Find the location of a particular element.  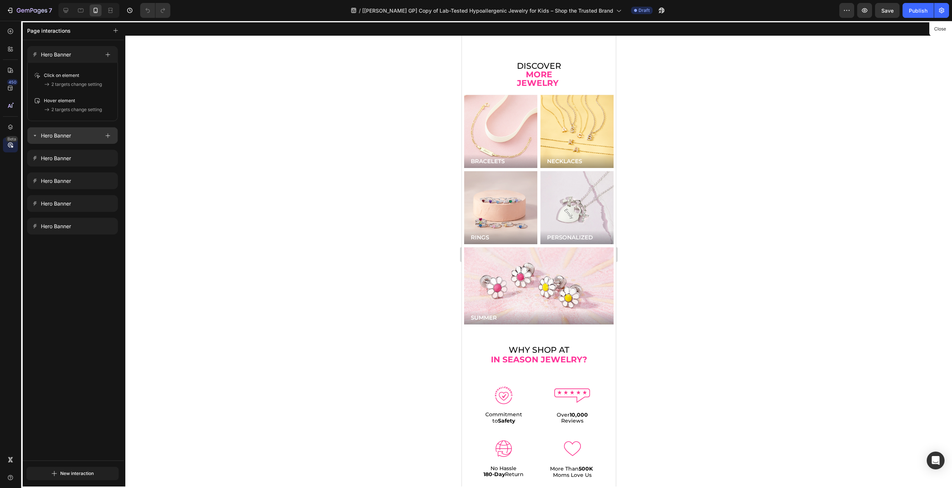

button: Publish is located at coordinates (918, 10).